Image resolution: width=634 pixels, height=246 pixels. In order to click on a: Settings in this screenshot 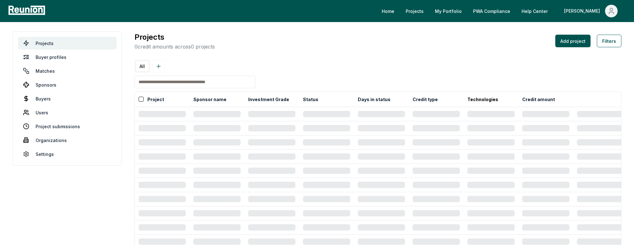, I will do `click(67, 154)`.